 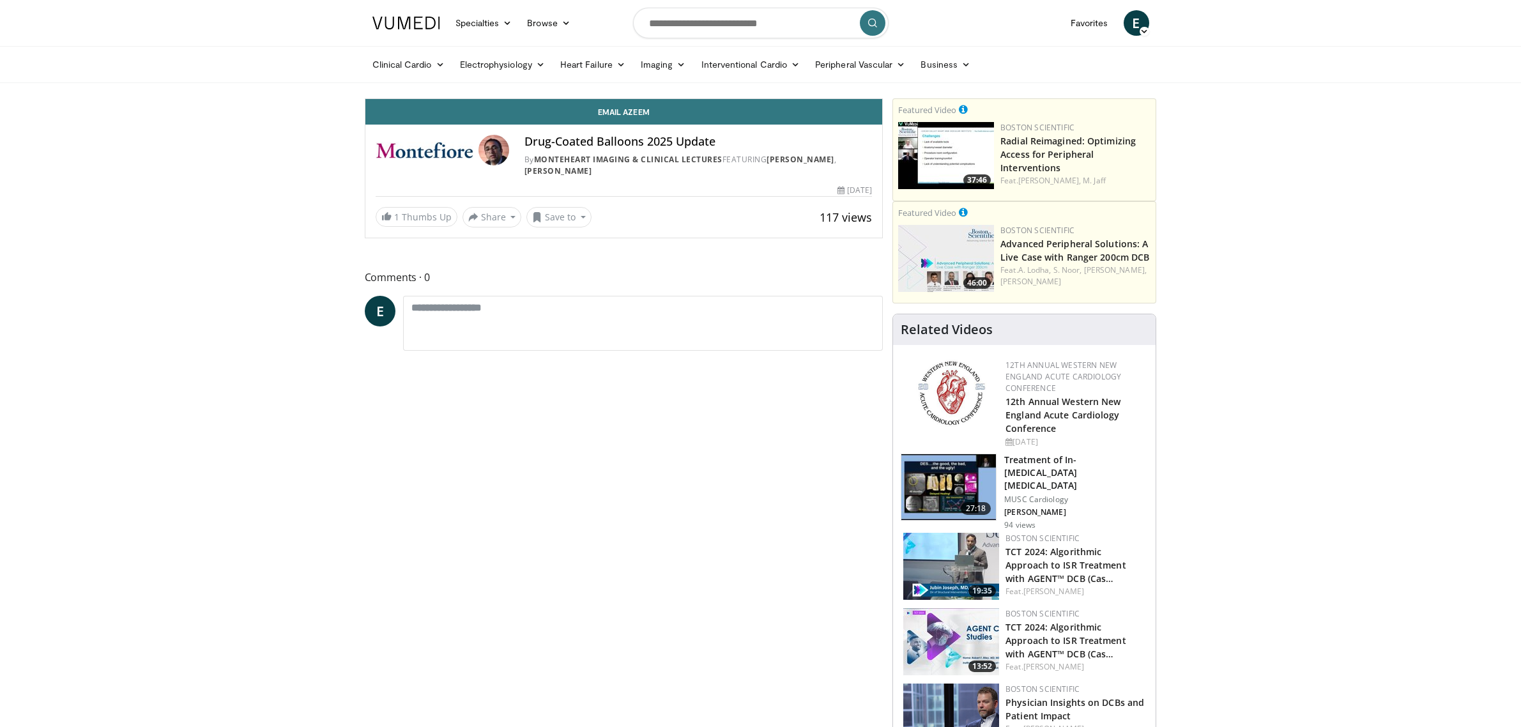 What do you see at coordinates (406, 23) in the screenshot?
I see `img: VuMedi Logo` at bounding box center [406, 23].